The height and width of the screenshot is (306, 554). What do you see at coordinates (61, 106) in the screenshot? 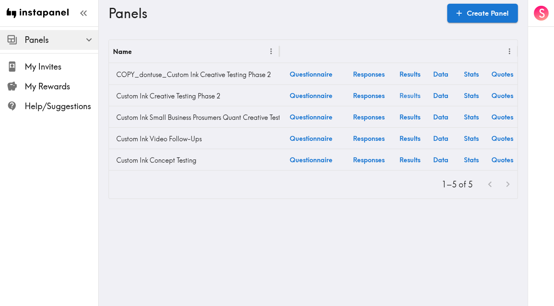
I see `span: Help/Suggestions` at bounding box center [61, 106].